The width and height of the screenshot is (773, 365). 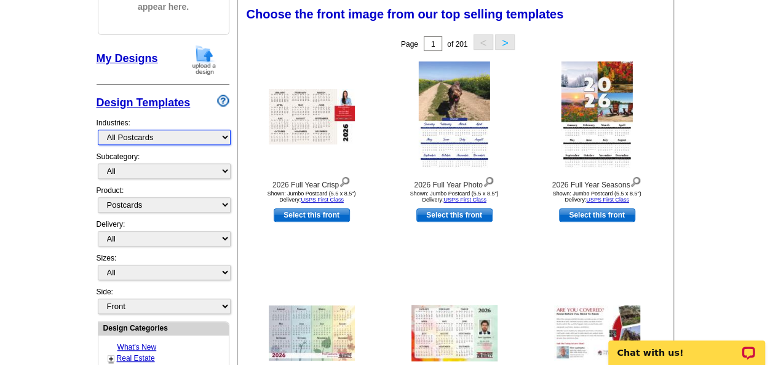 I want to click on img: 2026 Full Year Watercolor, so click(x=454, y=333).